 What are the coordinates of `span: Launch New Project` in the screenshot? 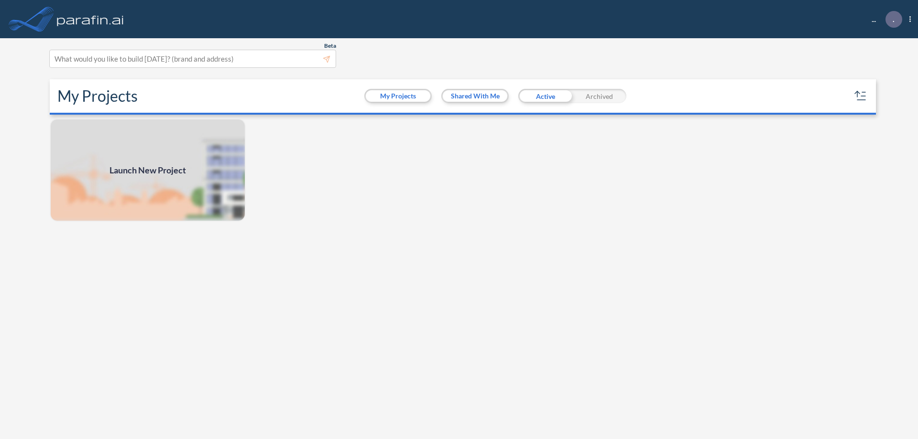 It's located at (148, 170).